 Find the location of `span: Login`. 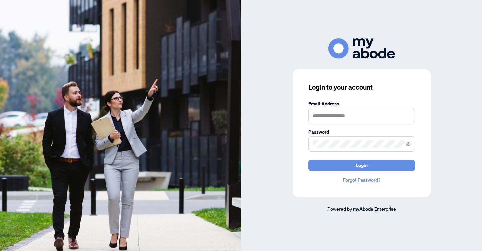

span: Login is located at coordinates (362, 165).